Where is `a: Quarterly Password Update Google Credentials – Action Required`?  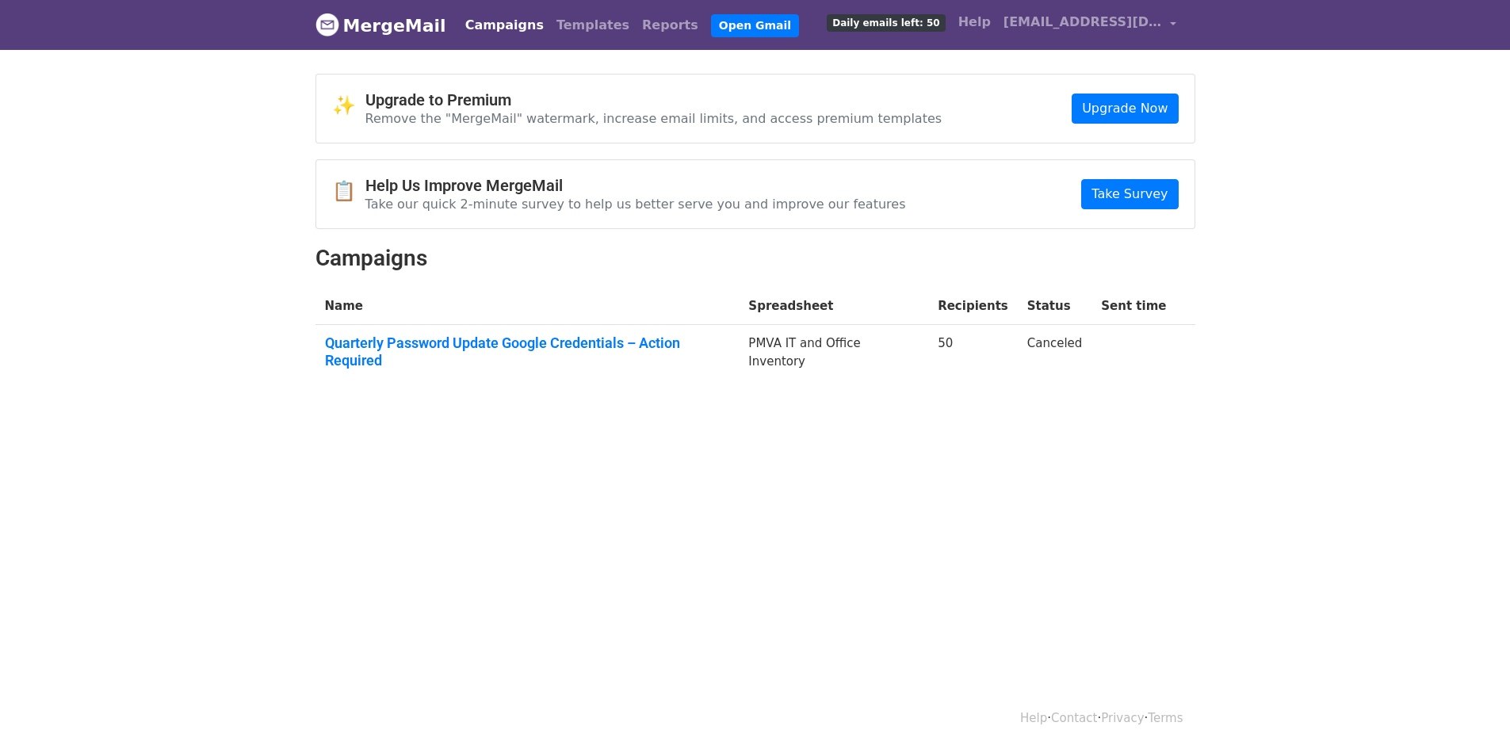 a: Quarterly Password Update Google Credentials – Action Required is located at coordinates (527, 351).